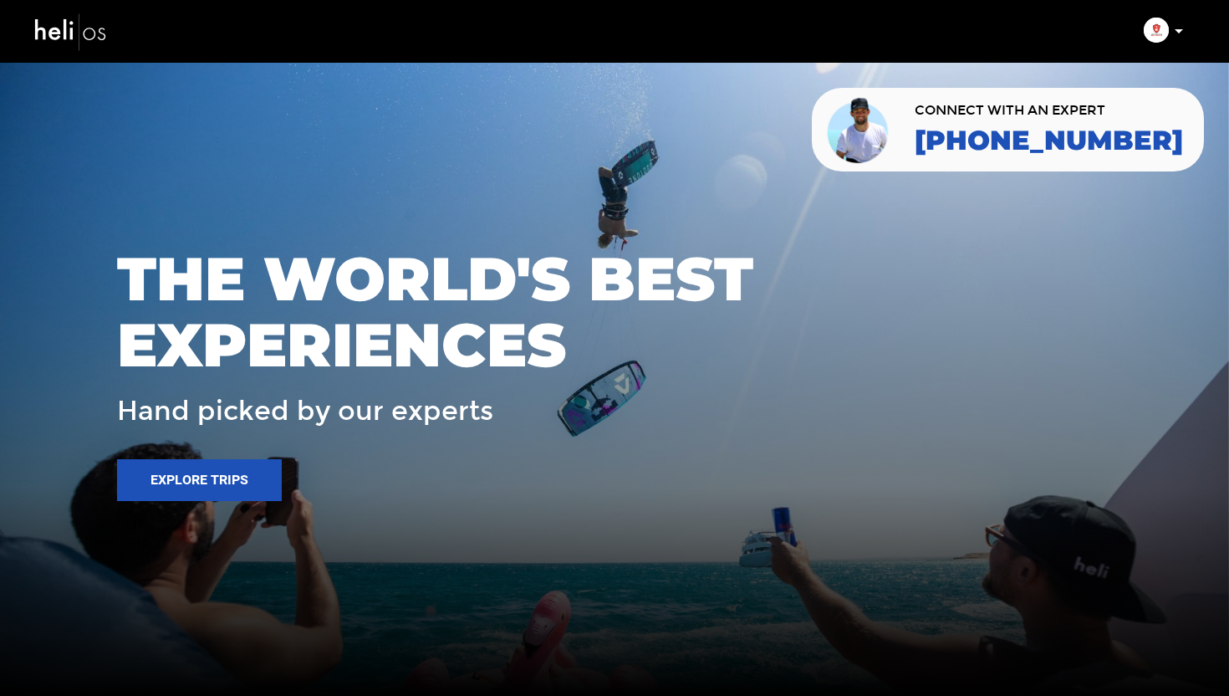  What do you see at coordinates (199, 480) in the screenshot?
I see `button: Explore Trips` at bounding box center [199, 480].